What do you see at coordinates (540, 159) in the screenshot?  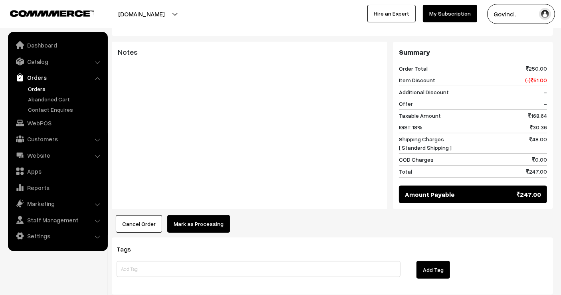 I see `span: 0.00` at bounding box center [540, 159].